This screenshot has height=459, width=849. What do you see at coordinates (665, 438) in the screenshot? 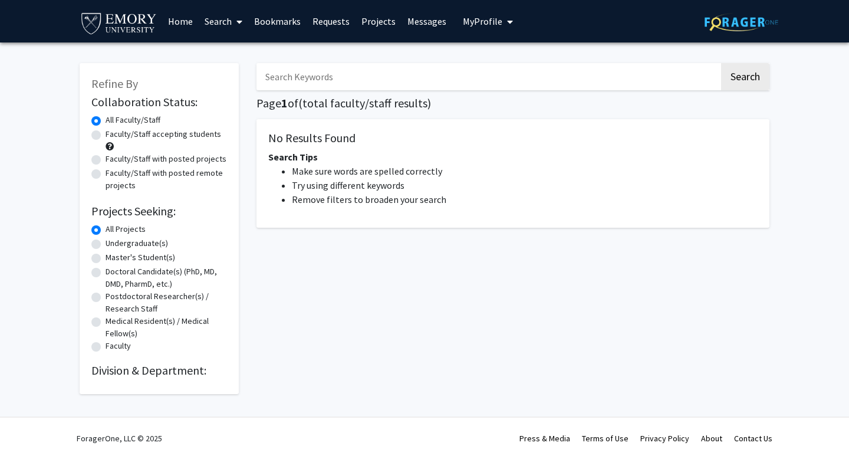
I see `a: Privacy Policy` at bounding box center [665, 438].